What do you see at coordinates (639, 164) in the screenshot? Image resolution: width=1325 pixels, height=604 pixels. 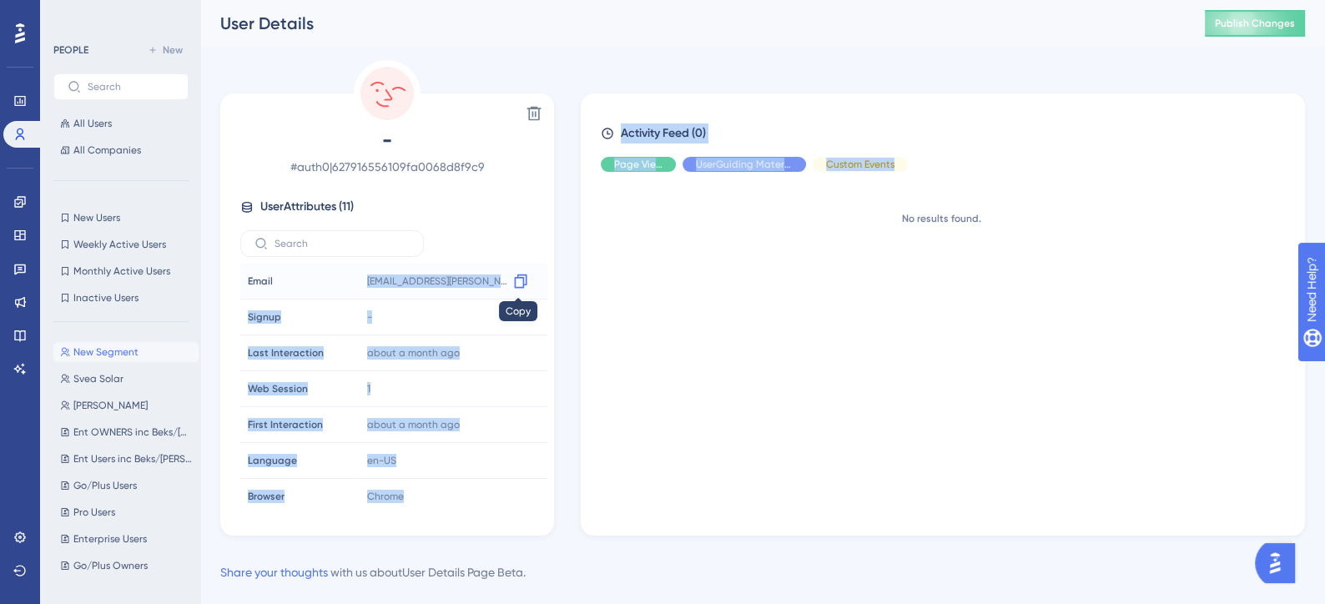 I see `span: Page View` at bounding box center [639, 164].